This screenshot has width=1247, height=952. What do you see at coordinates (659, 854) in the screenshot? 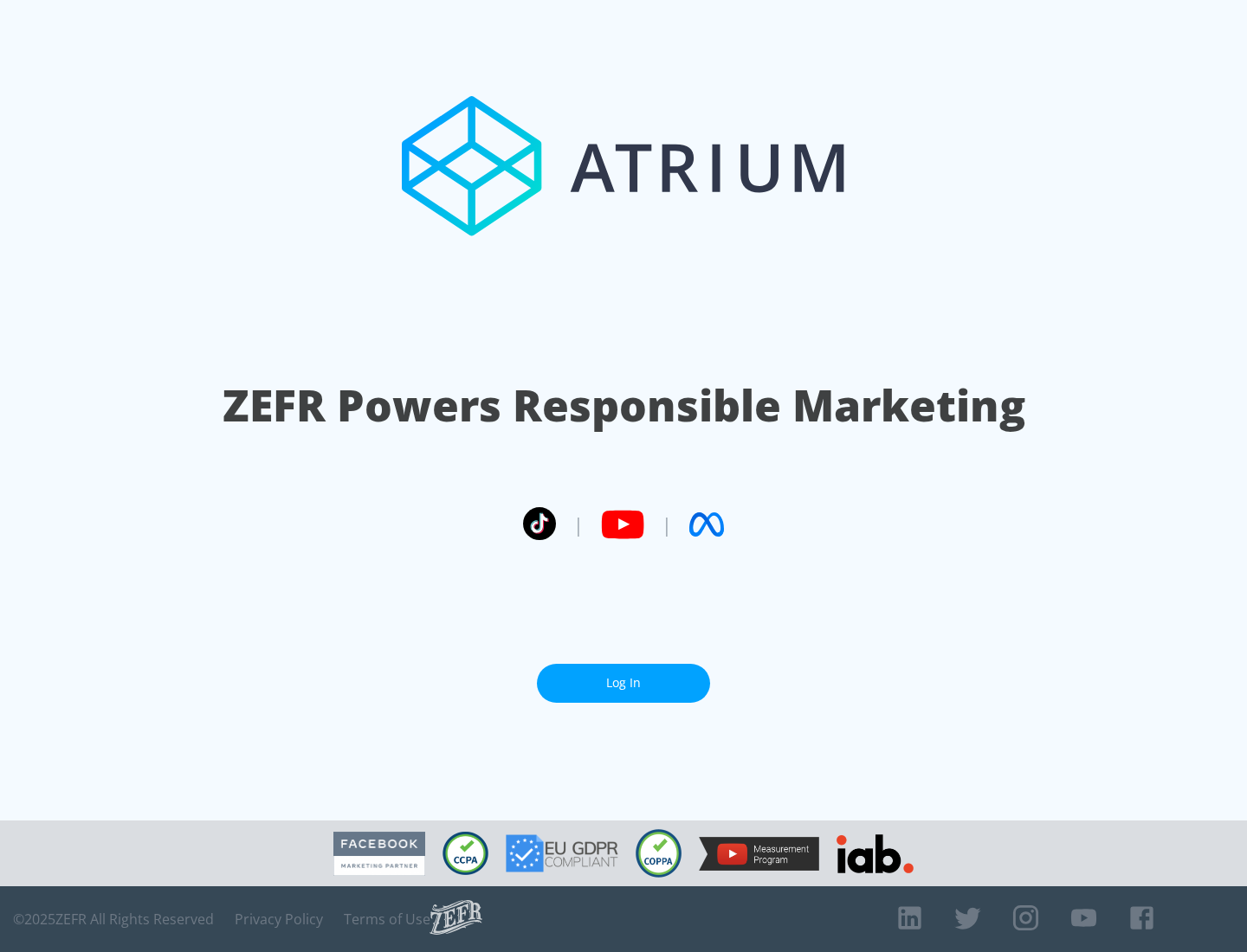
I see `img: COPPA Compliant` at bounding box center [659, 854].